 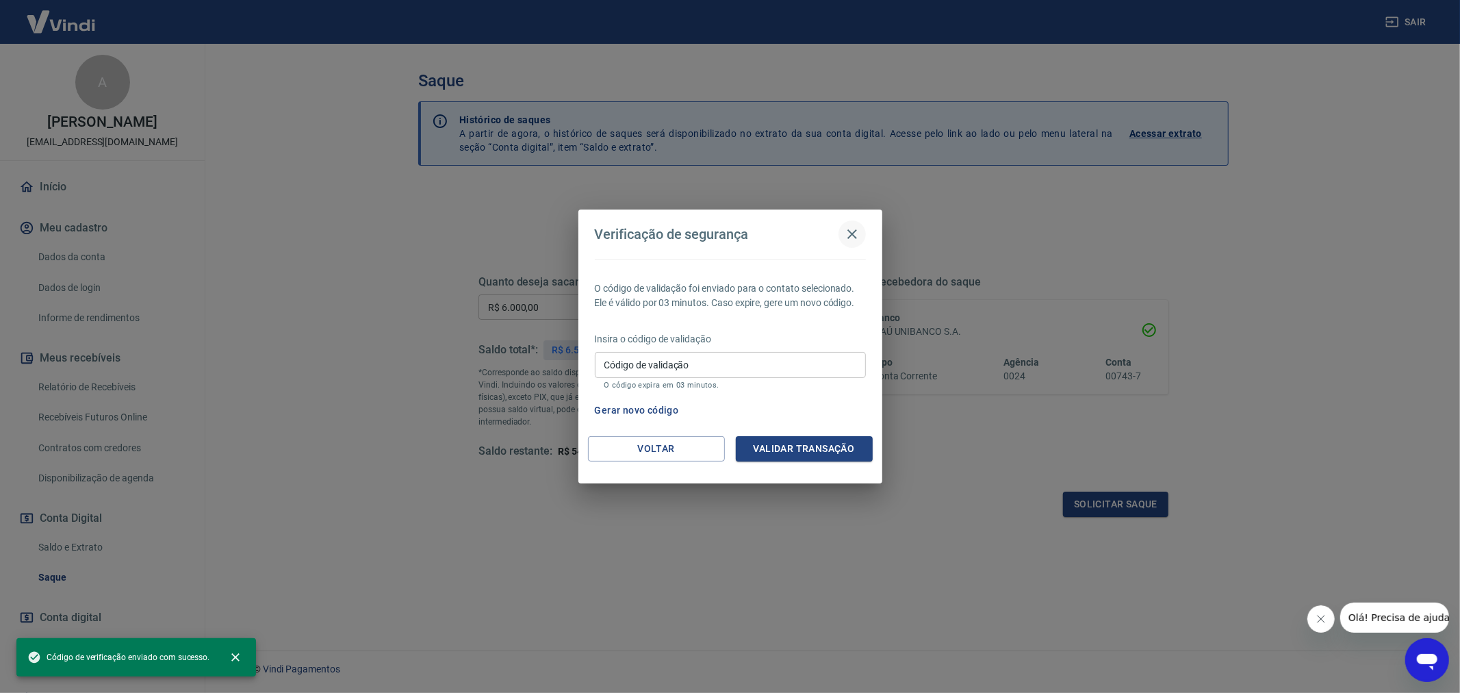 I want to click on span: Código de verificação enviado com sucesso., so click(x=118, y=657).